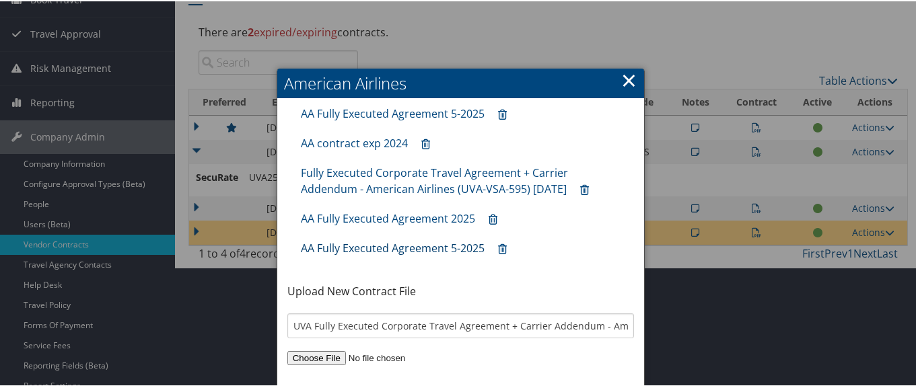  Describe the element at coordinates (434, 180) in the screenshot. I see `a: Fully Executed Corporate Travel Agreement + Carrier Addendum - American Airlines (UVA-VSA-595) [D...` at that location.